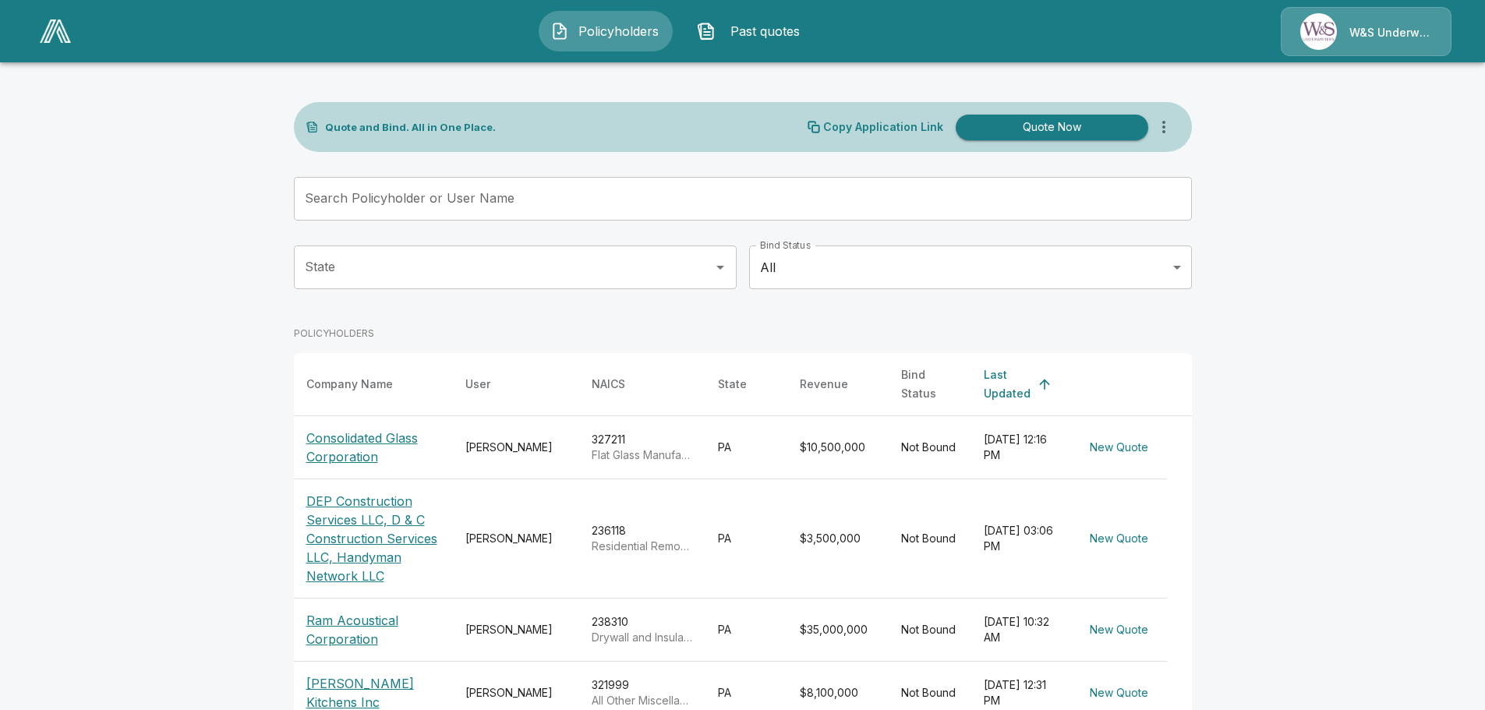 The width and height of the screenshot is (1485, 710). What do you see at coordinates (618, 31) in the screenshot?
I see `span: Policyholders` at bounding box center [618, 31].